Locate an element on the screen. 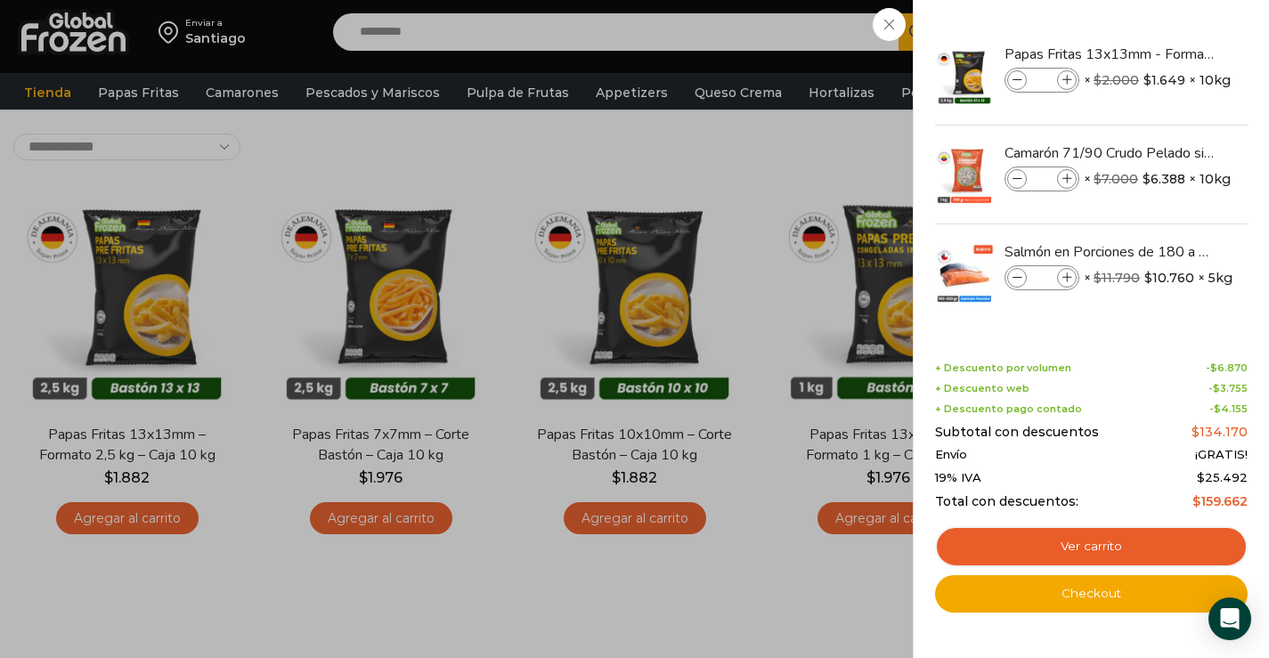  bdi: 10.760 is located at coordinates (1169, 278).